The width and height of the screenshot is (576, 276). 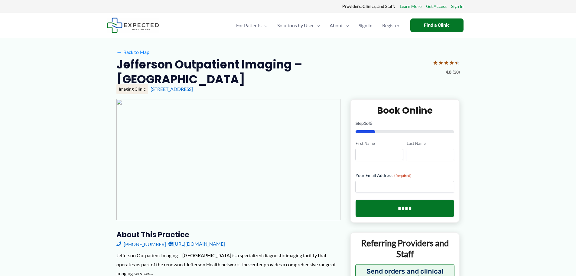 I want to click on div: Find a Clinic, so click(x=437, y=25).